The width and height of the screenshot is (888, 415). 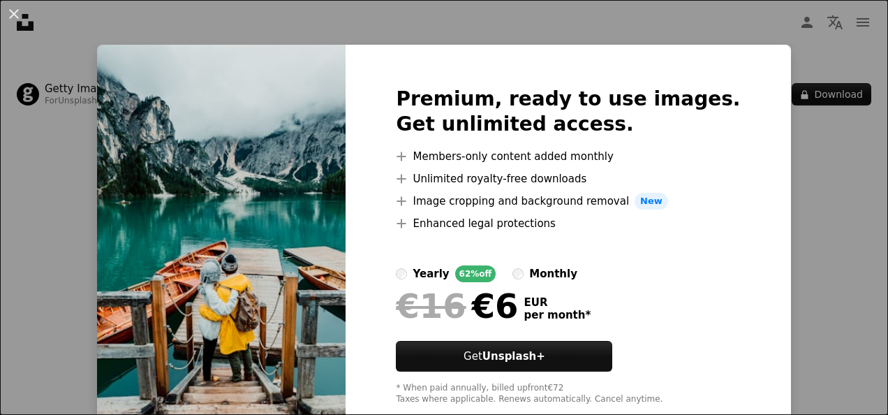 I want to click on h2: Premium, ready to use images. Get unlimited access., so click(x=568, y=112).